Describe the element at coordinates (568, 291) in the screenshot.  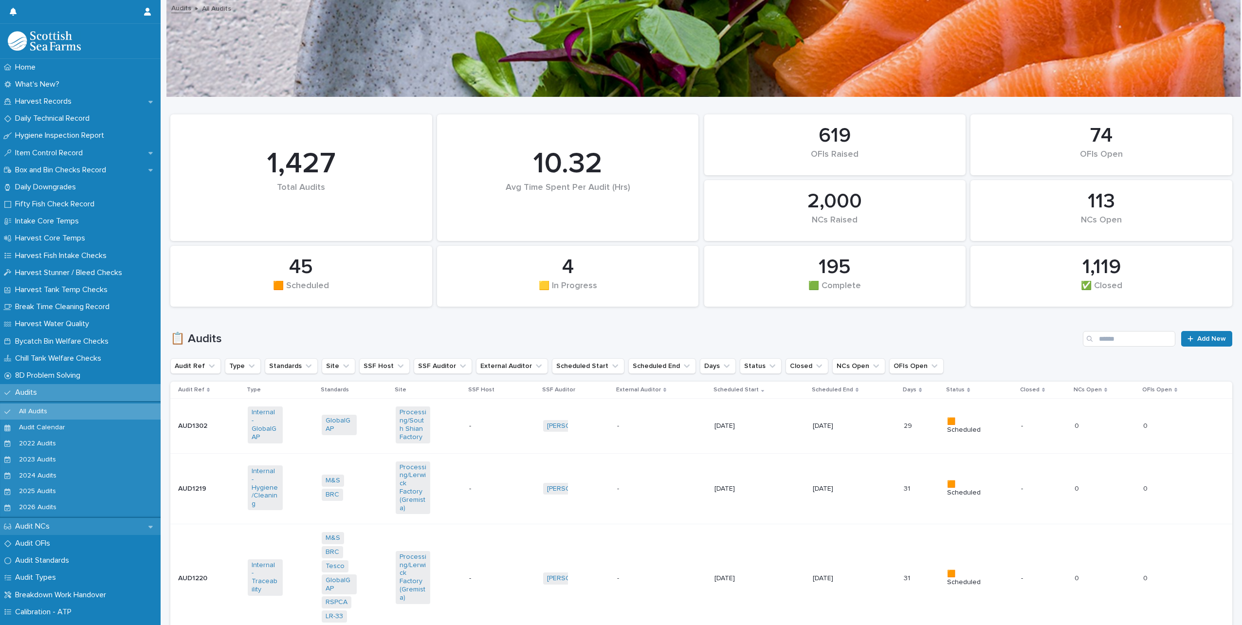
I see `div: 🟨 In Progress` at that location.